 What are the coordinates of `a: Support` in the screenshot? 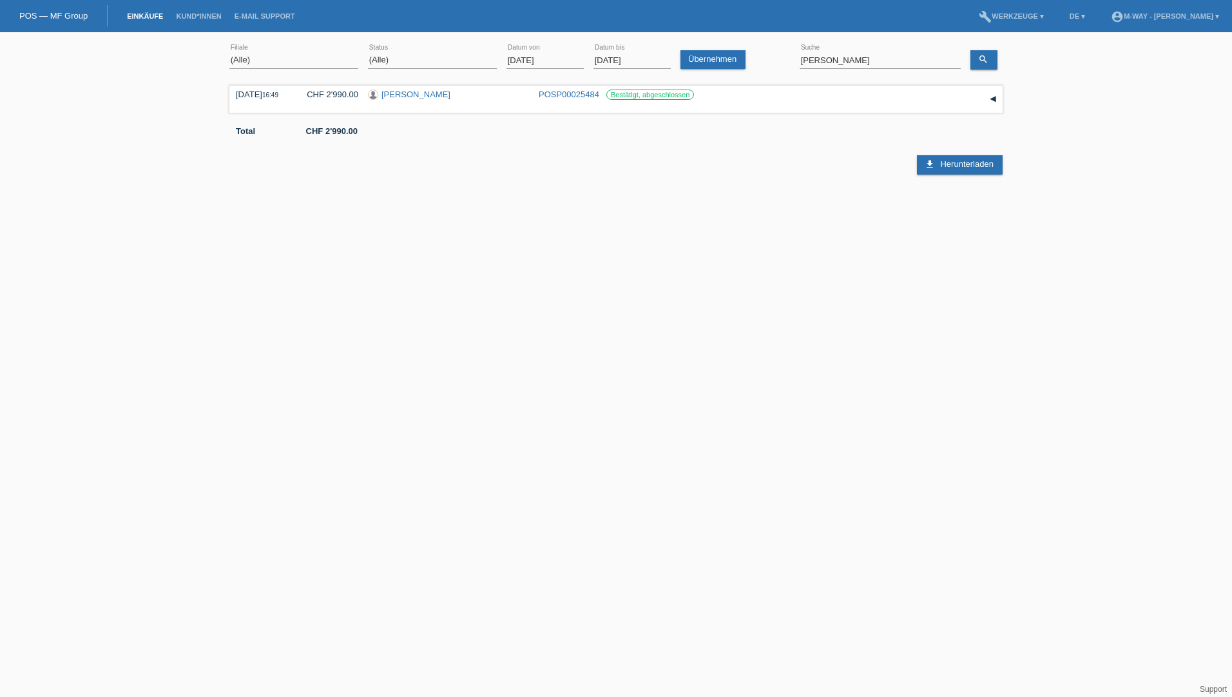 It's located at (1213, 689).